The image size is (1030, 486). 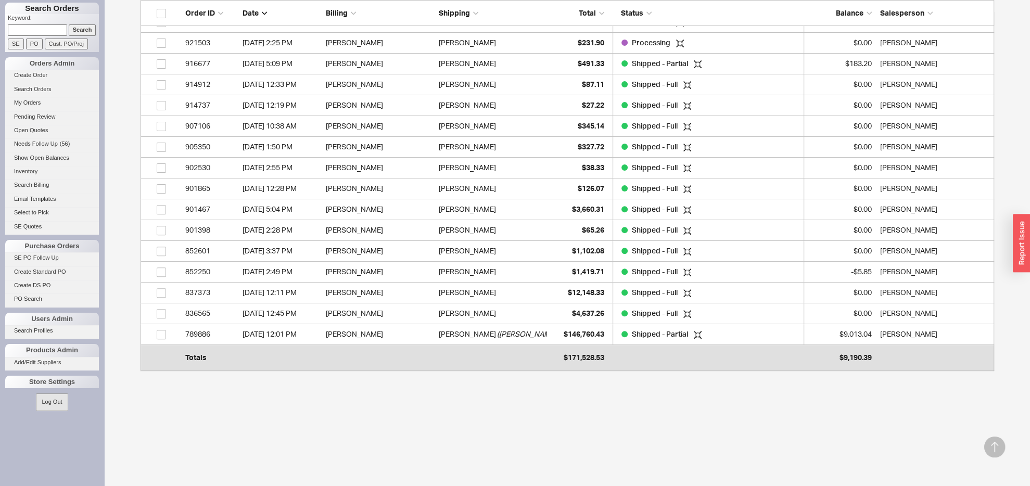 I want to click on a: Search Orders, so click(x=52, y=89).